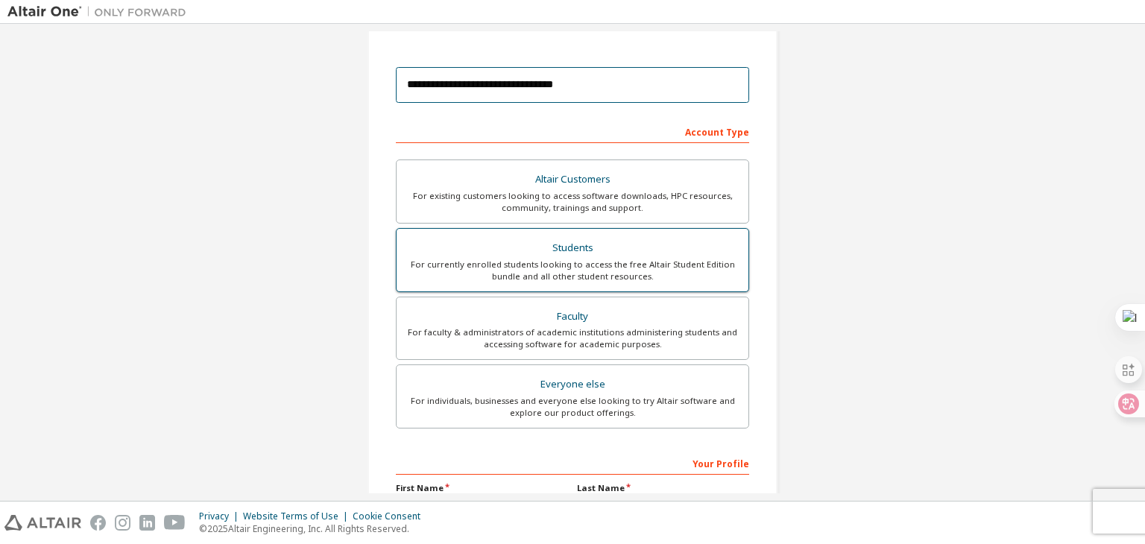  I want to click on div: Altair Customers, so click(572, 180).